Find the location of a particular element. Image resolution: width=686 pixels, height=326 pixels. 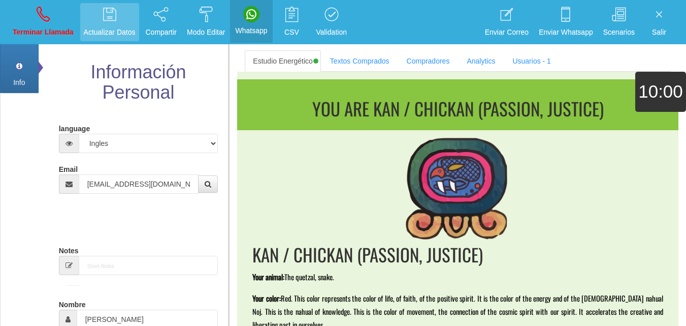

a: Whatsapp is located at coordinates (251, 21).